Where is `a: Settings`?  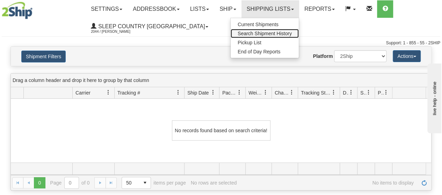
a: Settings is located at coordinates (106, 9).